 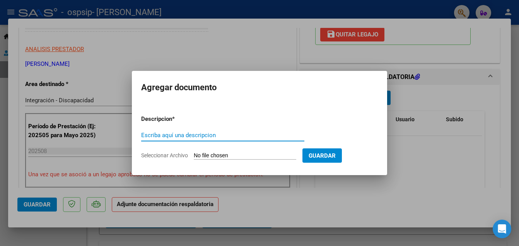 I want to click on span: Seleccionar Archivo, so click(x=164, y=155).